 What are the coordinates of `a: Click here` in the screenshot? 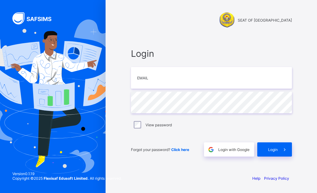 It's located at (180, 150).